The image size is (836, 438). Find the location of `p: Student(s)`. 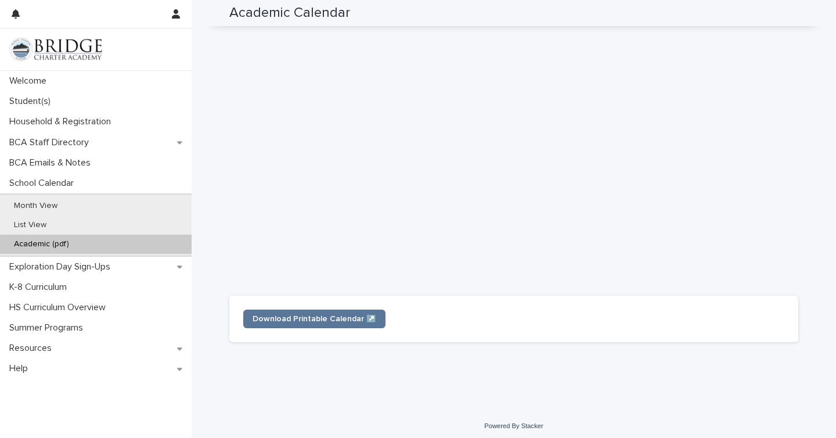

p: Student(s) is located at coordinates (32, 101).